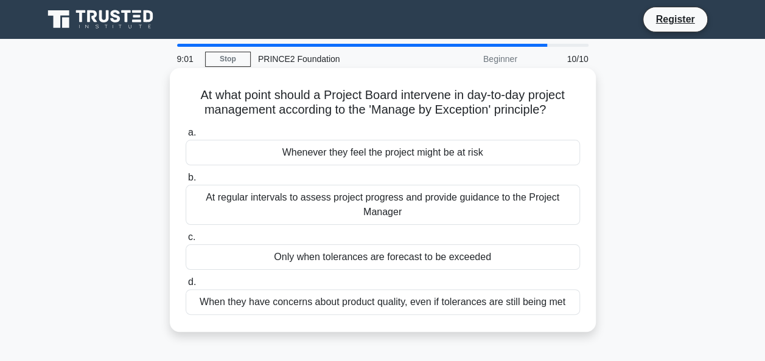 This screenshot has height=361, width=765. Describe the element at coordinates (192, 237) in the screenshot. I see `span: c.` at that location.